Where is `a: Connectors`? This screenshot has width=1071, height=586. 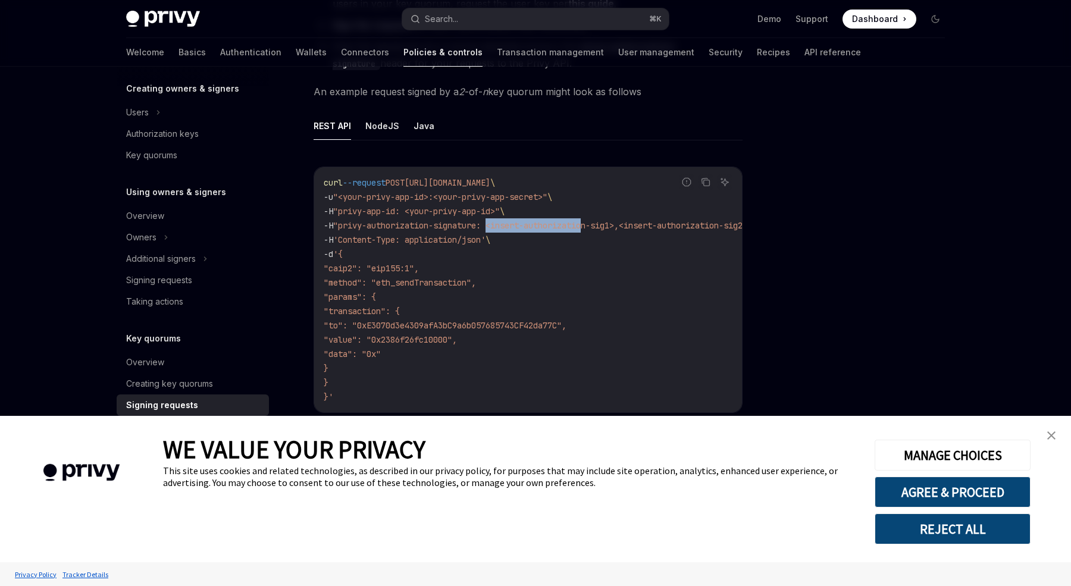 a: Connectors is located at coordinates (365, 52).